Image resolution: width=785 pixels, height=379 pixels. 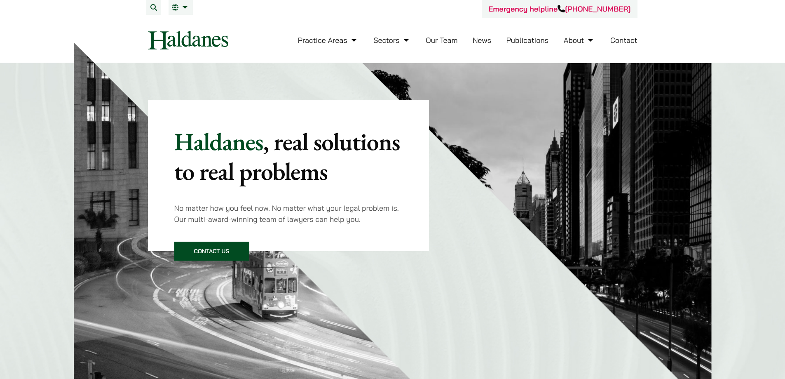 I want to click on mark: , real solutions to real problems, so click(x=287, y=156).